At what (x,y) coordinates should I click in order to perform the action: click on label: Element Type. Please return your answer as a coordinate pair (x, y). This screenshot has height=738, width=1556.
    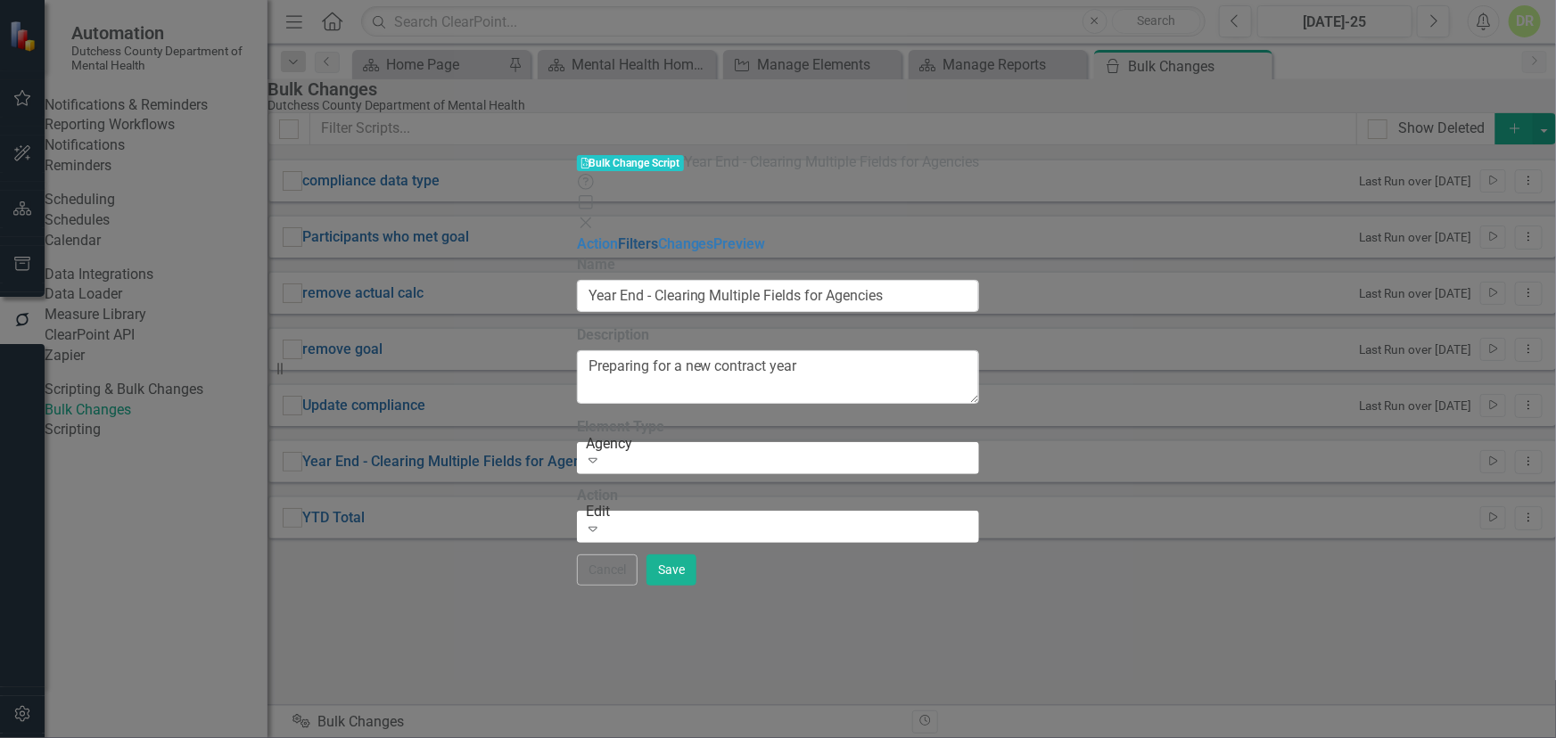
    Looking at the image, I should click on (778, 427).